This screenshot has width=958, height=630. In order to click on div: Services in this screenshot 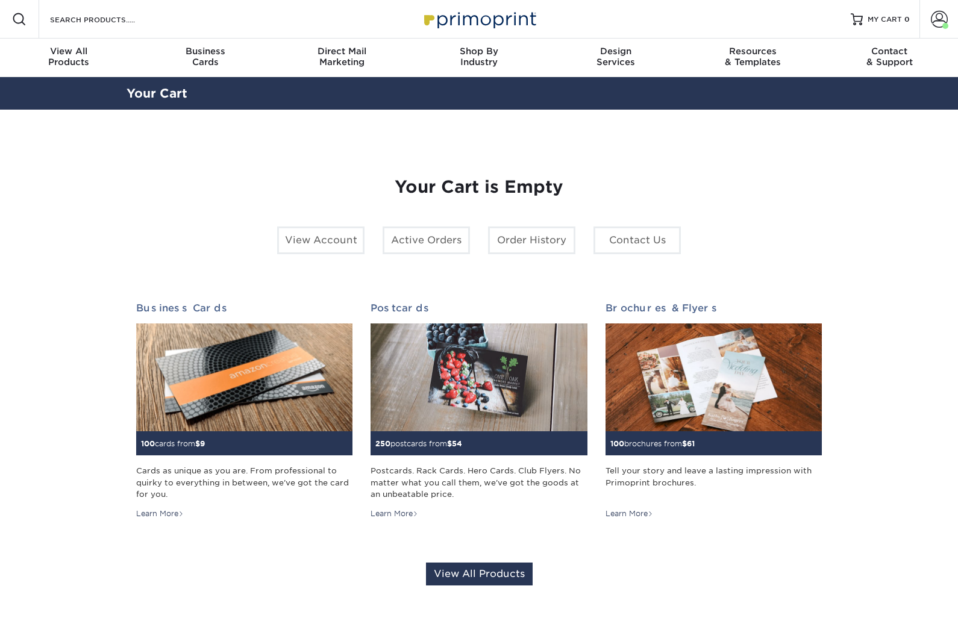, I will do `click(616, 57)`.